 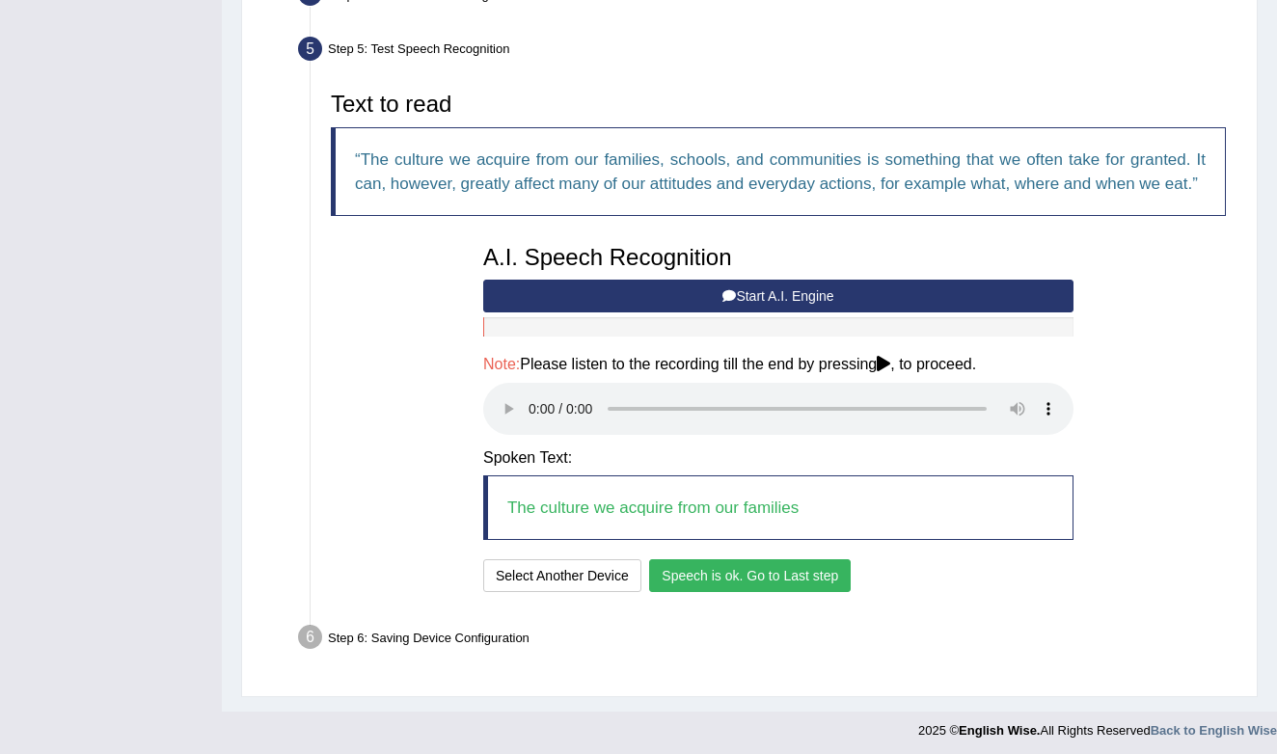 What do you see at coordinates (1213, 730) in the screenshot?
I see `strong: Back to English Wise` at bounding box center [1213, 730].